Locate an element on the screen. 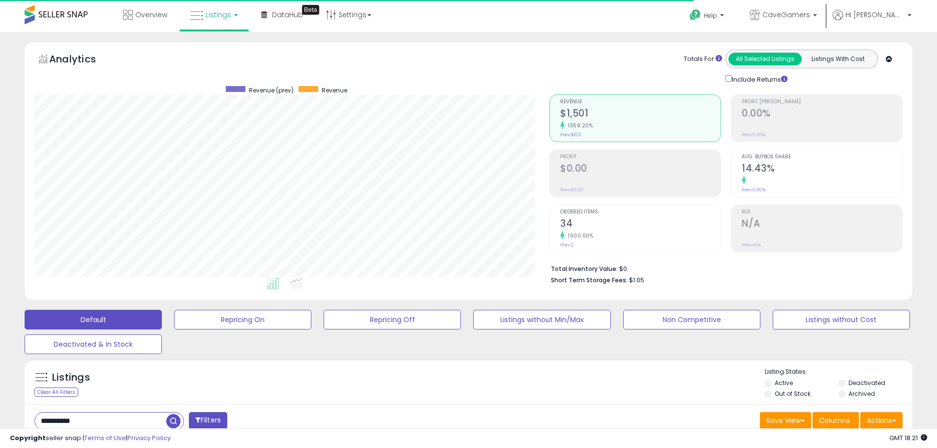 This screenshot has width=937, height=448. div: Clear All Filters is located at coordinates (56, 392).